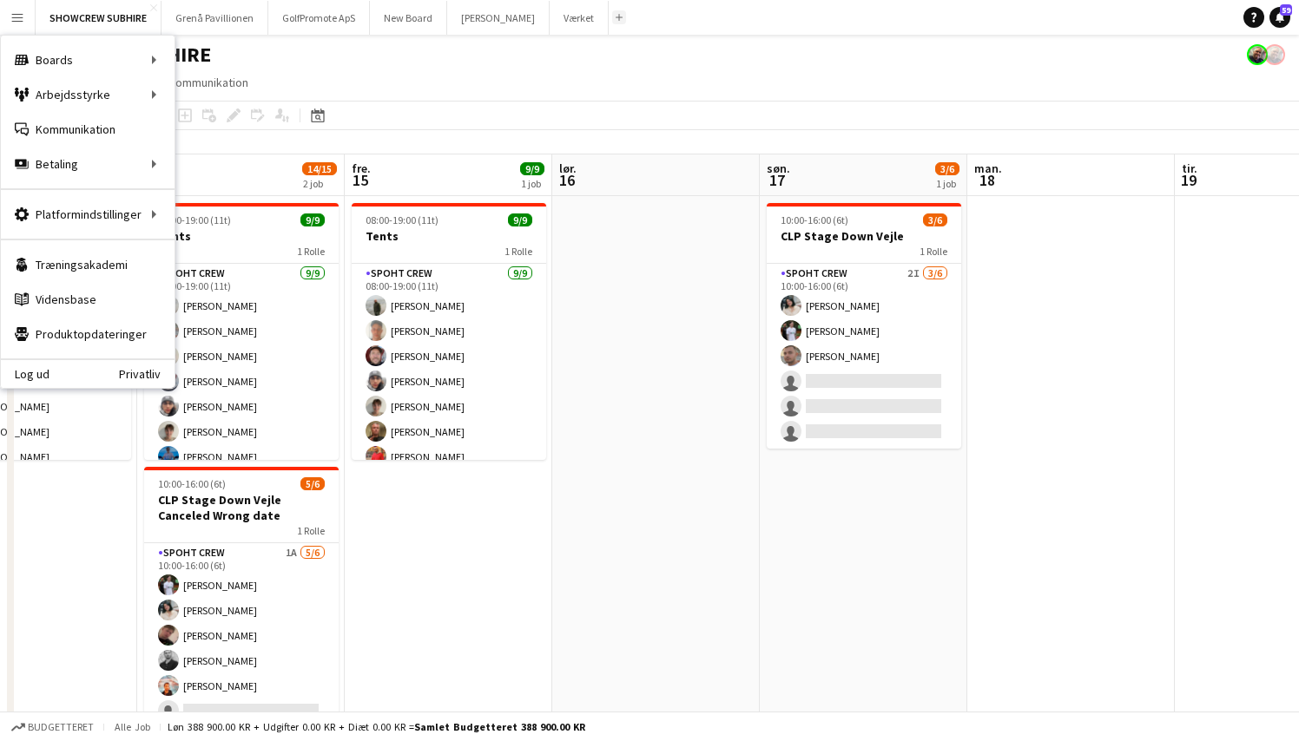  Describe the element at coordinates (499, 727) in the screenshot. I see `span: Samlet budgetteret 388 900.00 KR` at that location.